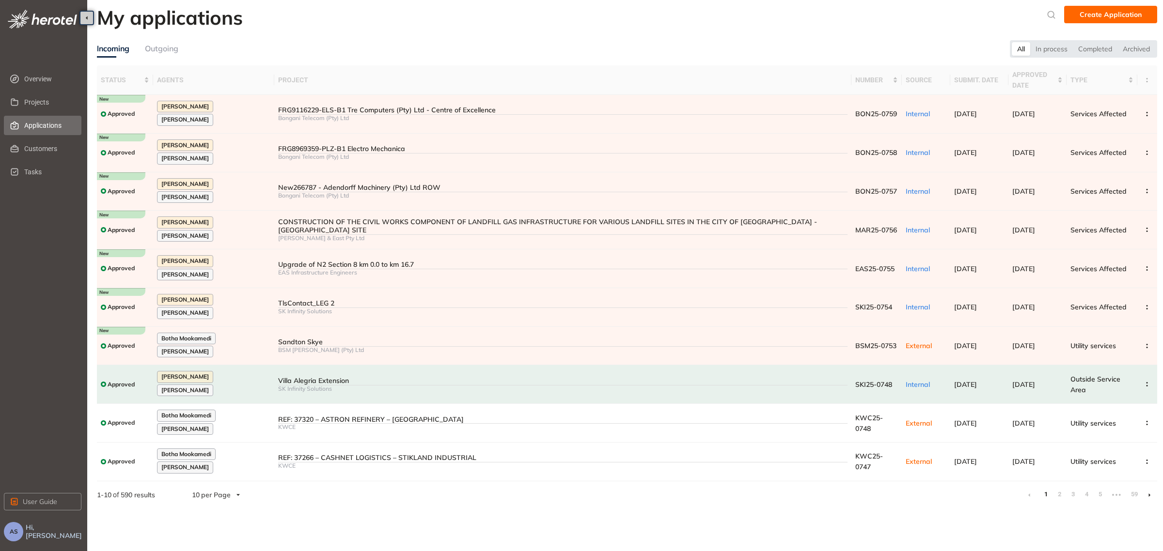 The image size is (1163, 551). What do you see at coordinates (104, 495) in the screenshot?
I see `strong: 1 - 10` at bounding box center [104, 495].